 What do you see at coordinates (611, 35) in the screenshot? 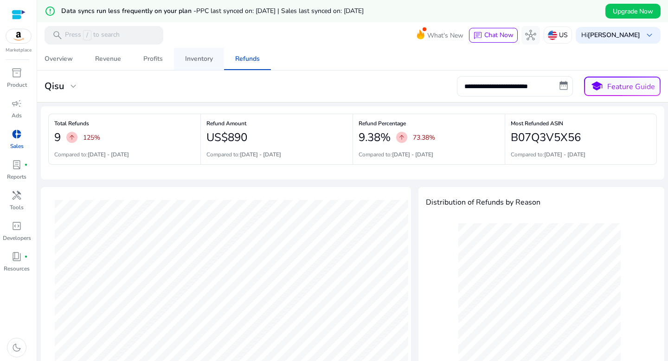
I see `p: Hi` at bounding box center [611, 35].